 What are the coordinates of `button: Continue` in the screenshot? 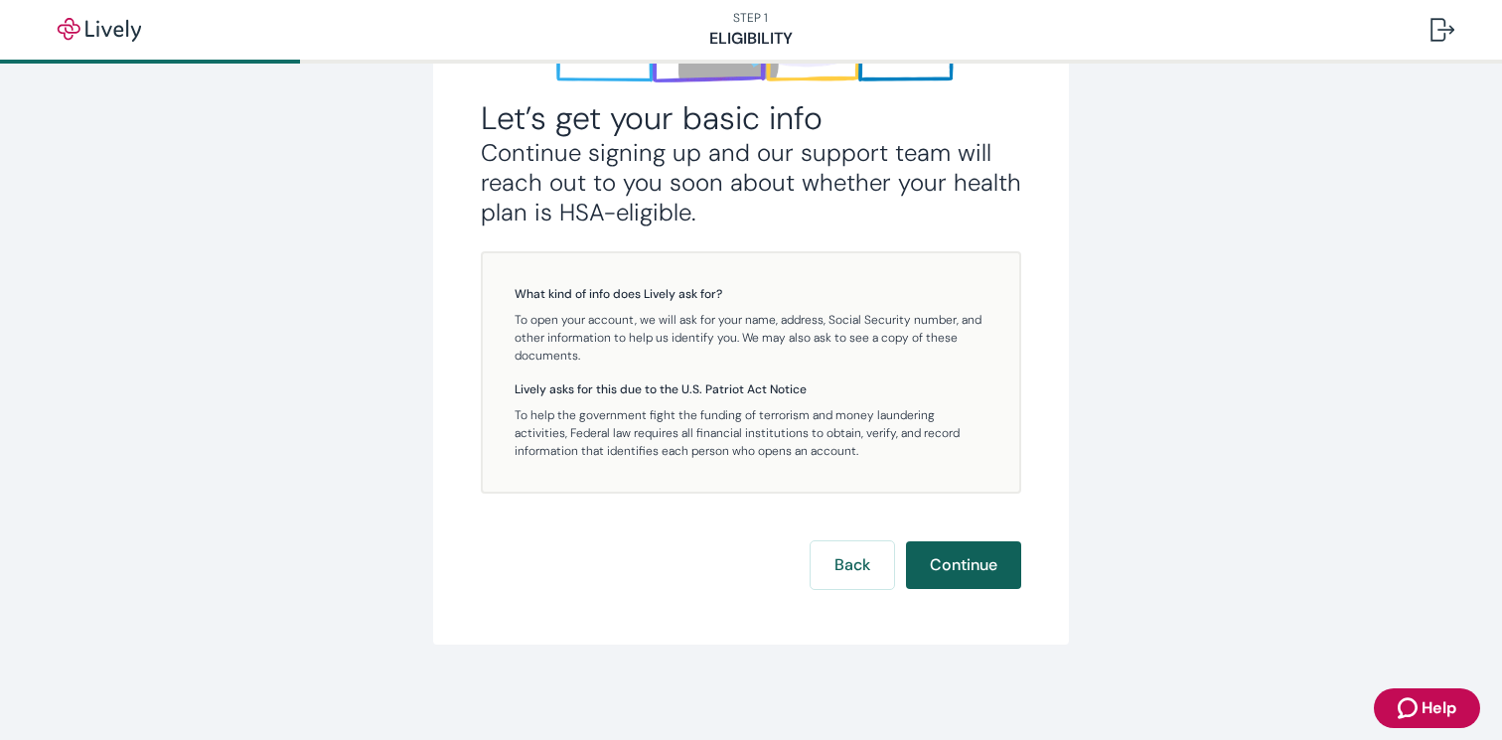 It's located at (963, 565).